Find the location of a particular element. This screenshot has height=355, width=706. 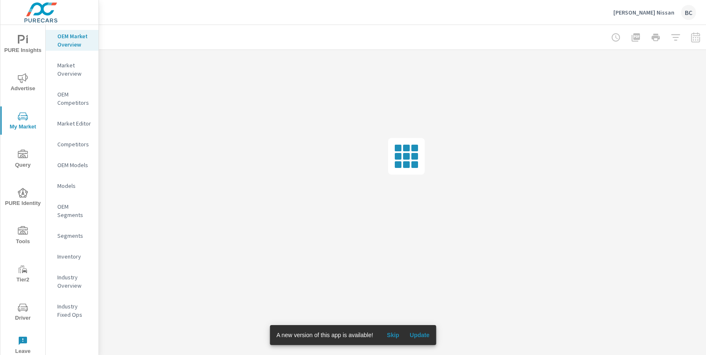

div: OEM Competitors is located at coordinates (72, 98).